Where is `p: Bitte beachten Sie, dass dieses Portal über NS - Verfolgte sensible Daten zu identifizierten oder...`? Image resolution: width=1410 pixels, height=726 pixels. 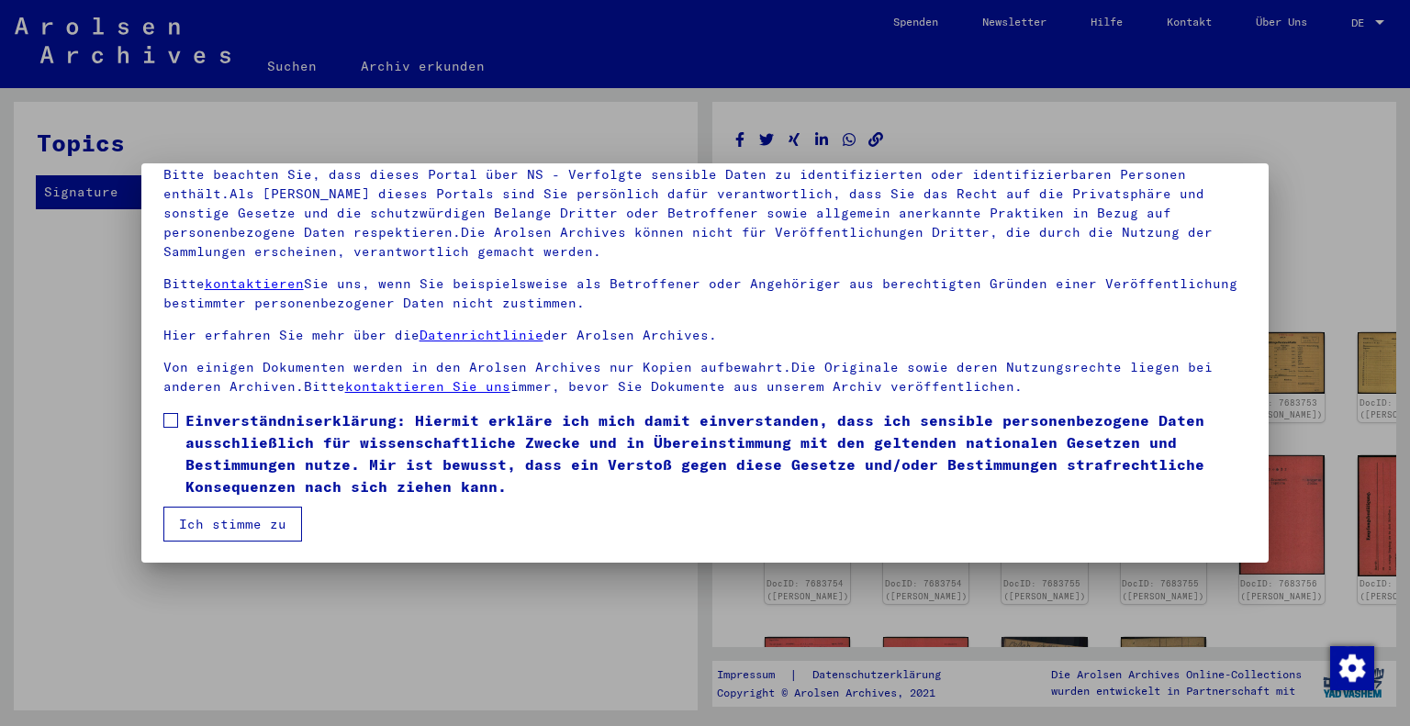
p: Bitte beachten Sie, dass dieses Portal über NS - Verfolgte sensible Daten zu identifizierten oder... is located at coordinates (705, 213).